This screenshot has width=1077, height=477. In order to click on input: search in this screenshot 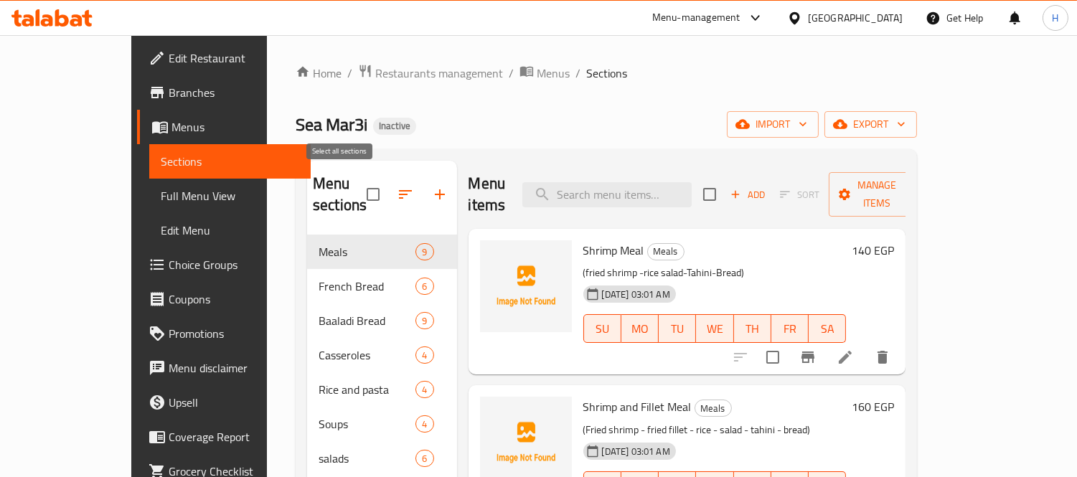, I will do `click(607, 194)`.